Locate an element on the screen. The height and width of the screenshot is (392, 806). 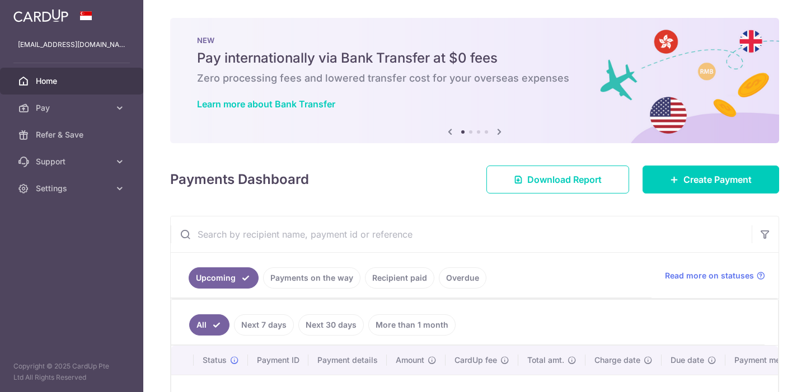
h5: Pay internationally via Bank Transfer at $0 fees is located at coordinates (475, 58).